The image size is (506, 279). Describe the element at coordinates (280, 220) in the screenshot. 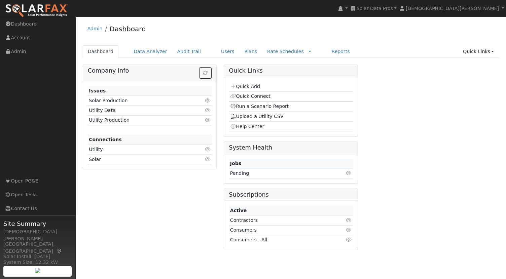

I see `td: Contractors` at that location.